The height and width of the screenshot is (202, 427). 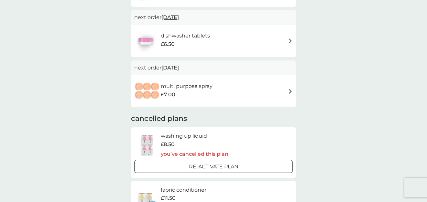 What do you see at coordinates (187, 86) in the screenshot?
I see `h6: multi purpose spray` at bounding box center [187, 86].